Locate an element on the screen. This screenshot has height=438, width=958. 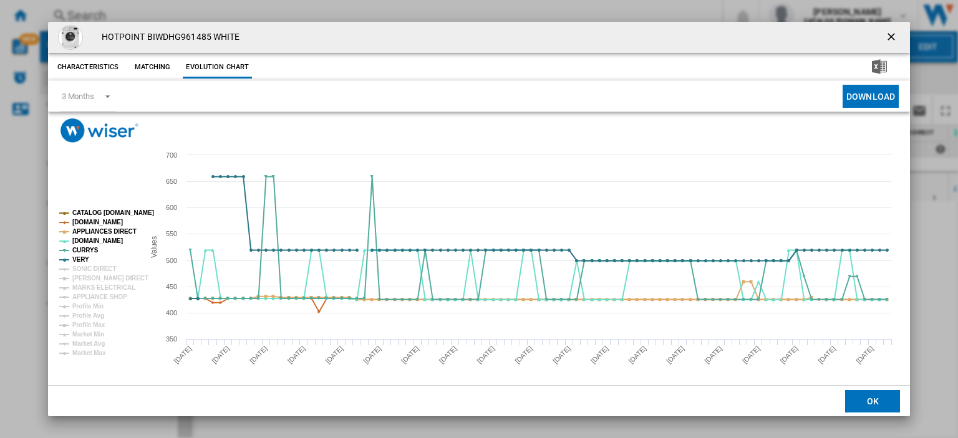
tspan: 550 is located at coordinates (171, 234).